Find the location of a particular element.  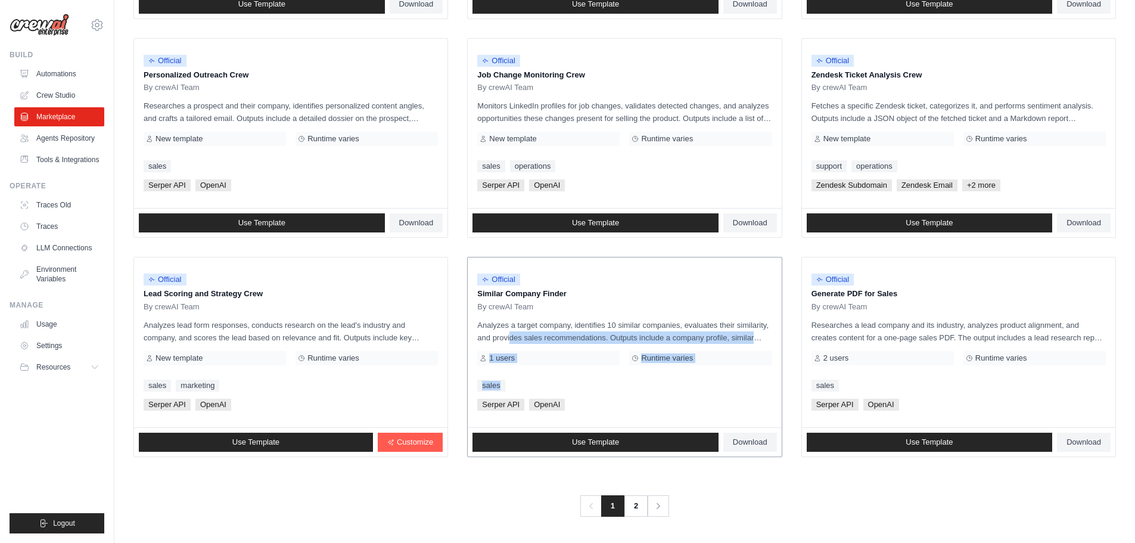

p: Researches a prospect and their company, identifies personalized content angles, and crafts a tai... is located at coordinates (291, 112).